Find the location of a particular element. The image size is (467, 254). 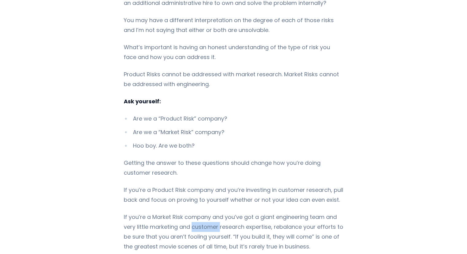

p: What’s important is having an honest understanding of the type of risk you face and how you can a... is located at coordinates (234, 52).